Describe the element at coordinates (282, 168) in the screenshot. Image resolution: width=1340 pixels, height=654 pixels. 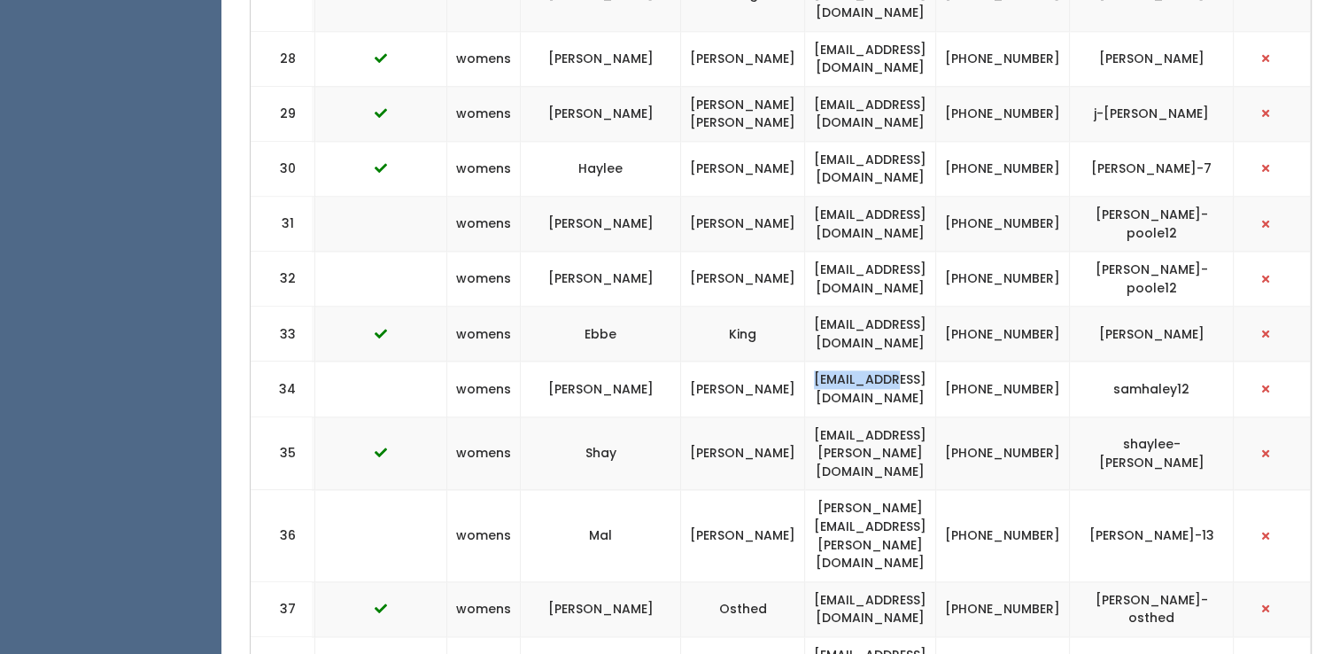
I see `td: 30` at that location.